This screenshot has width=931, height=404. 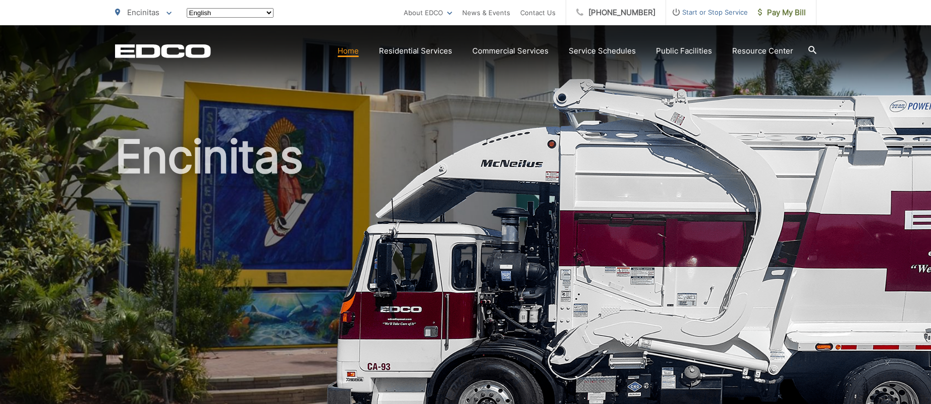 What do you see at coordinates (602, 51) in the screenshot?
I see `a: Service Schedules` at bounding box center [602, 51].